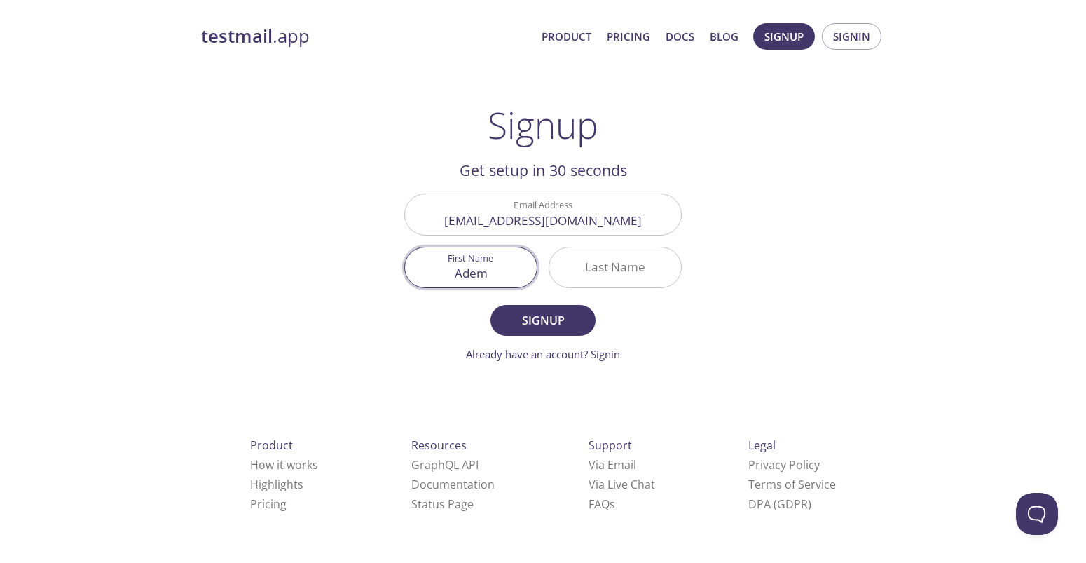  What do you see at coordinates (453, 484) in the screenshot?
I see `a: Documentation` at bounding box center [453, 484].